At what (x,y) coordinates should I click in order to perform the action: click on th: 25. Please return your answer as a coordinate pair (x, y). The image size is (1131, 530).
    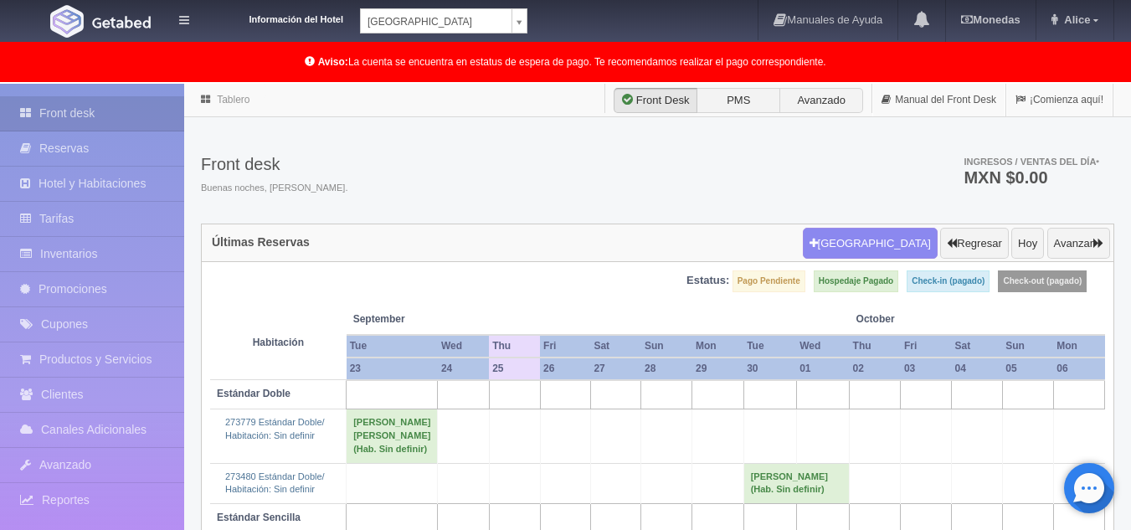
    Looking at the image, I should click on (514, 368).